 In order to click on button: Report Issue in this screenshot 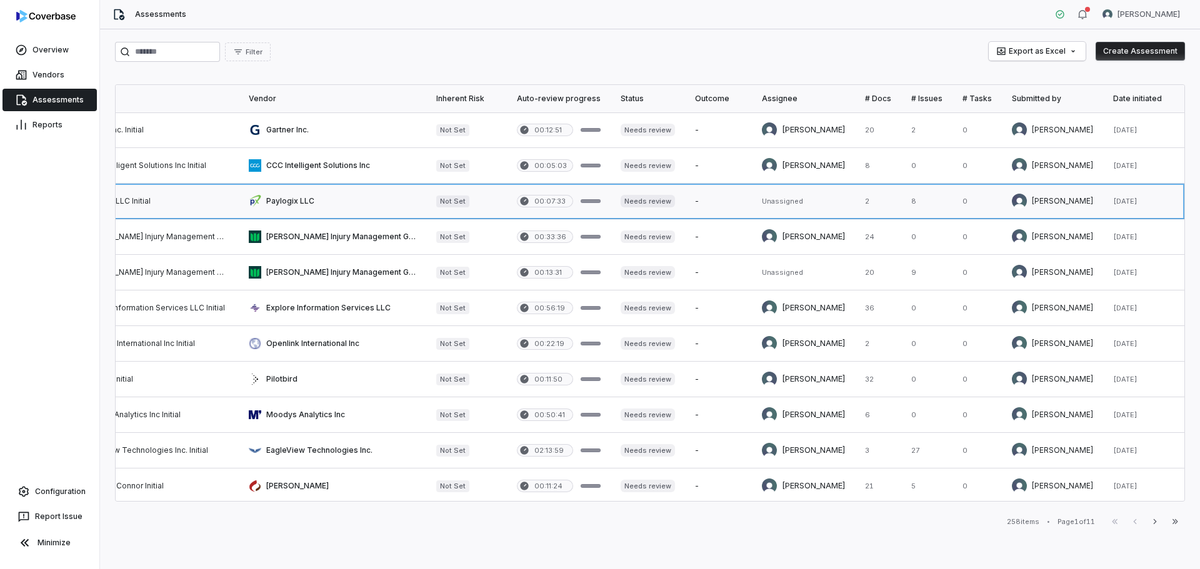, I will do `click(49, 517)`.